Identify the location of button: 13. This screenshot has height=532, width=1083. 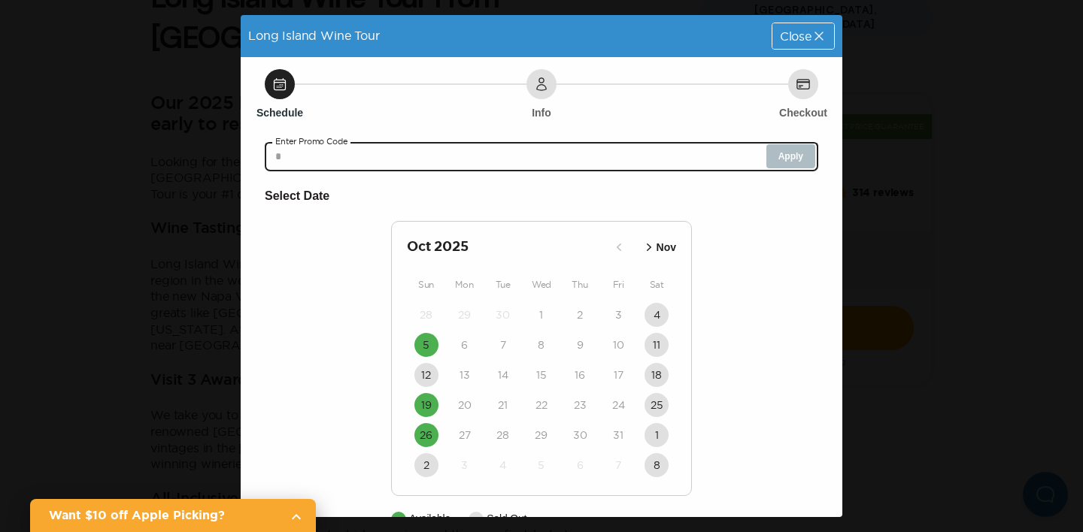
(465, 375).